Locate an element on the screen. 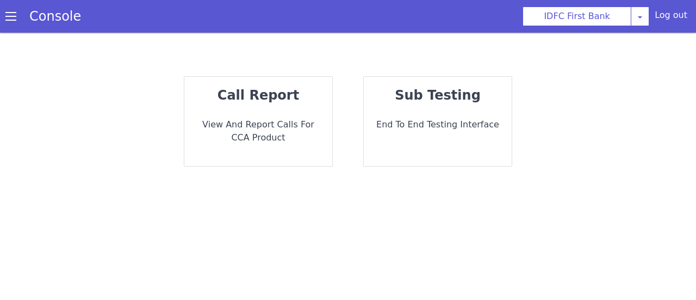 This screenshot has height=300, width=696. button: IDFC First Bank is located at coordinates (577, 16).